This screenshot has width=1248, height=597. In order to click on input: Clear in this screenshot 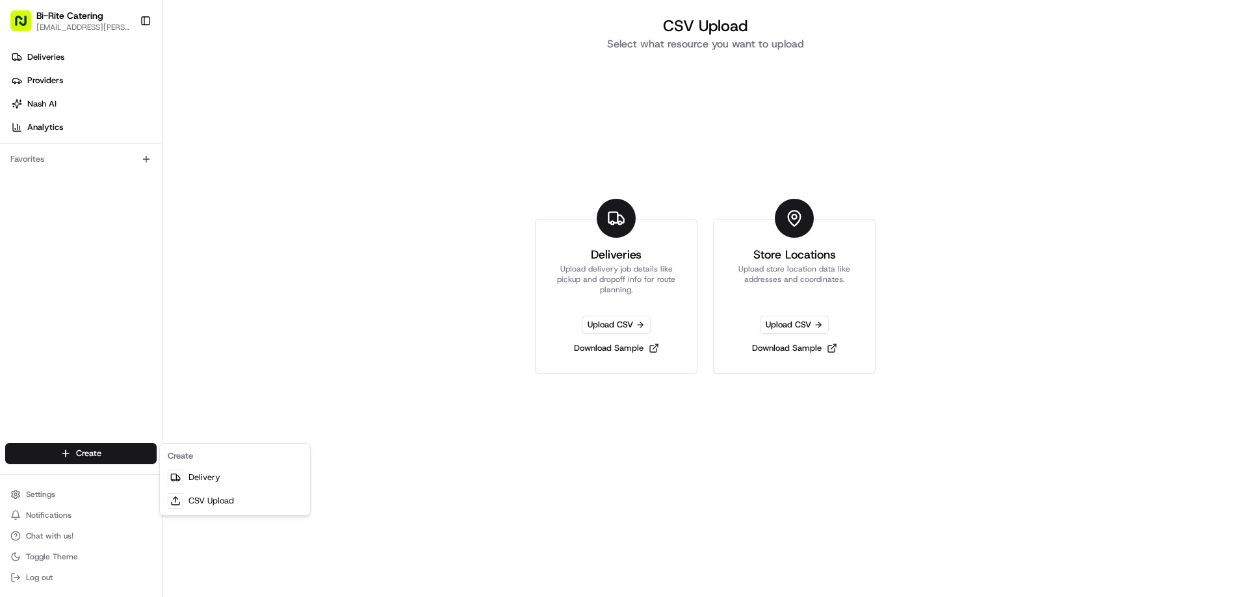, I will do `click(124, 90)`.